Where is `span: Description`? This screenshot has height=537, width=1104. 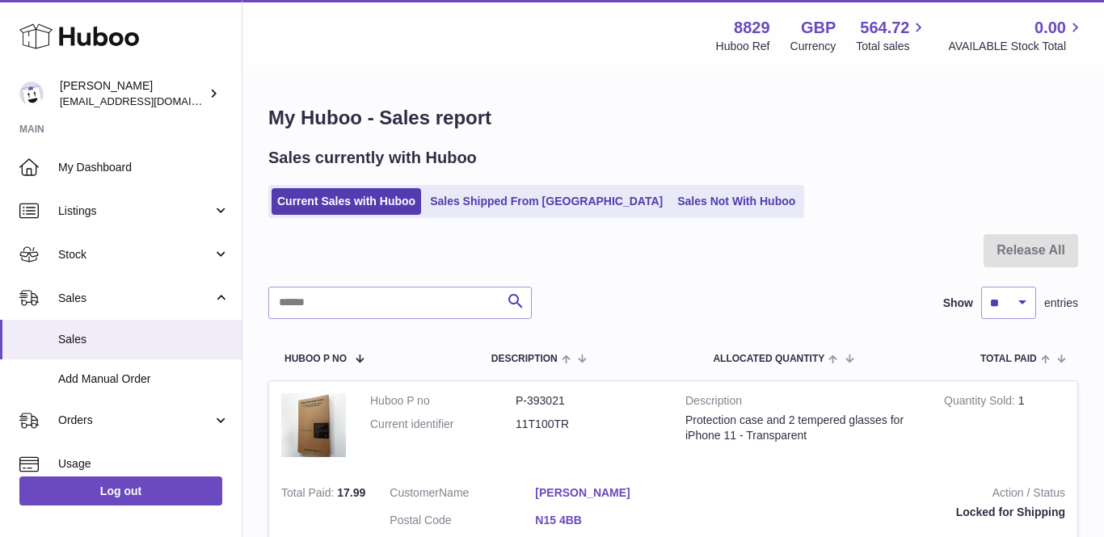
span: Description is located at coordinates (524, 359).